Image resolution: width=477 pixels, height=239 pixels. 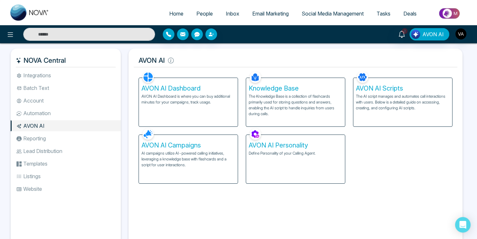 I want to click on span: 2, so click(x=405, y=31).